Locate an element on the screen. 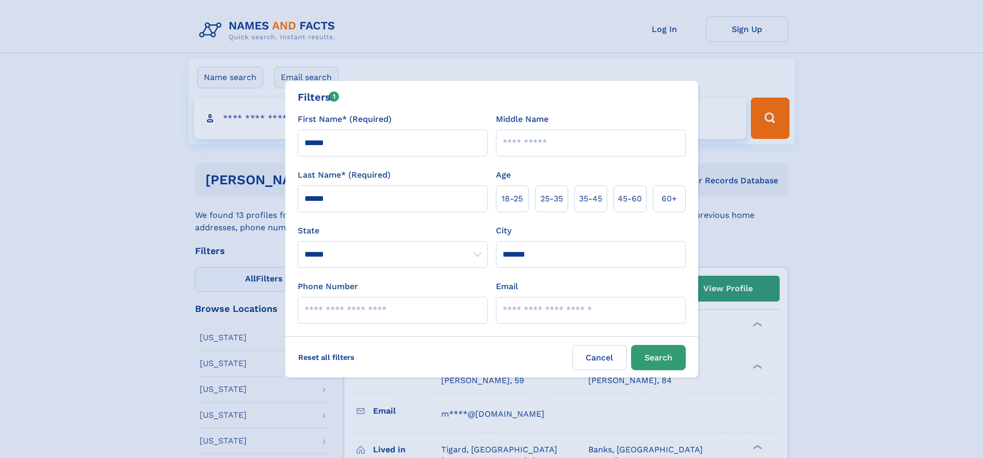 The image size is (983, 458). label: Age is located at coordinates (503, 175).